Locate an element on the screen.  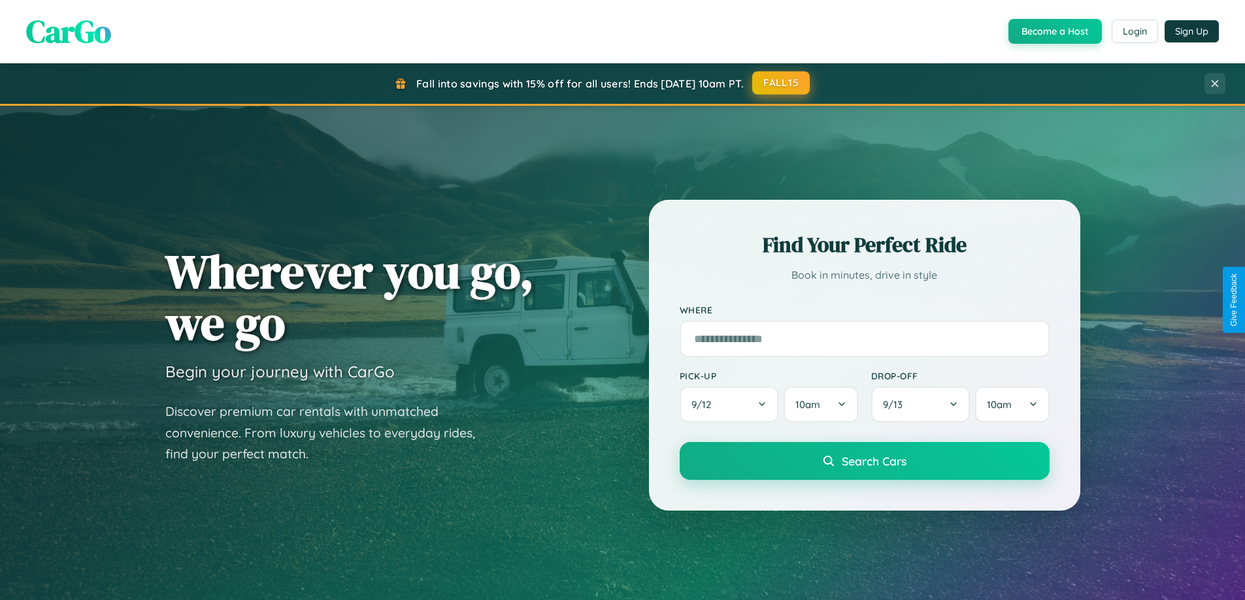
p: Book in minutes, drive in style is located at coordinates (864, 275).